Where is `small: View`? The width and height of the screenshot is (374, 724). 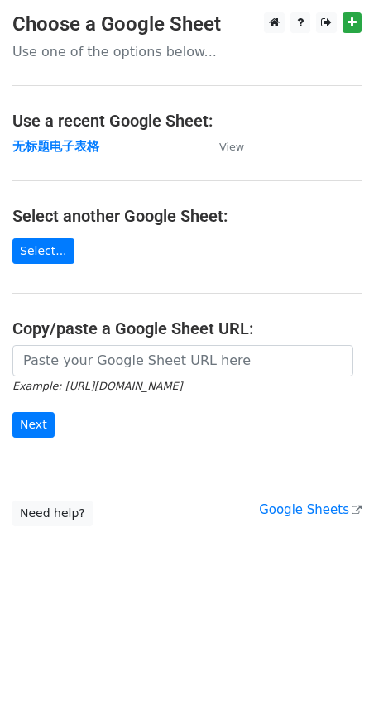
small: View is located at coordinates (232, 146).